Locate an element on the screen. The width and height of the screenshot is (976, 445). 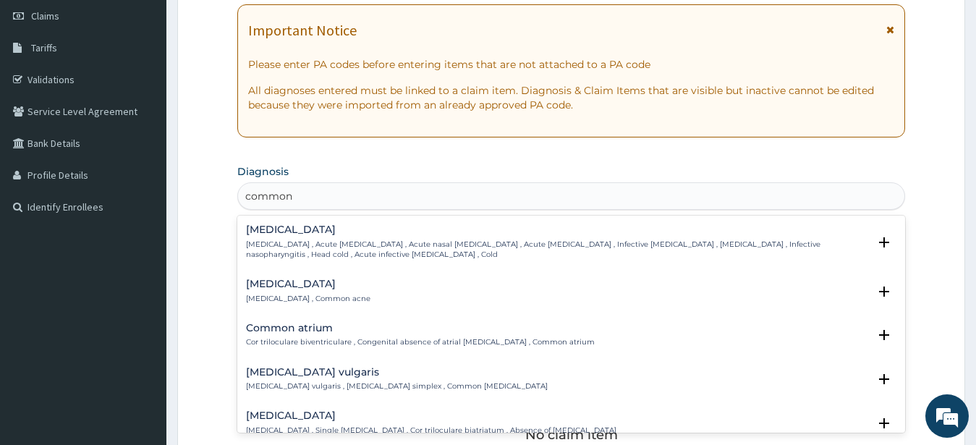
textarea: Type your message and hit 'Enter' is located at coordinates (141, 319).